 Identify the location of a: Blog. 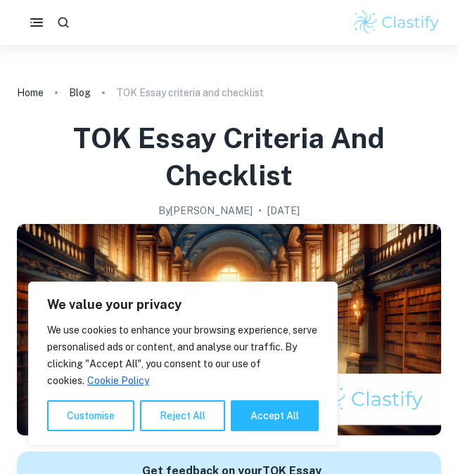
(79, 93).